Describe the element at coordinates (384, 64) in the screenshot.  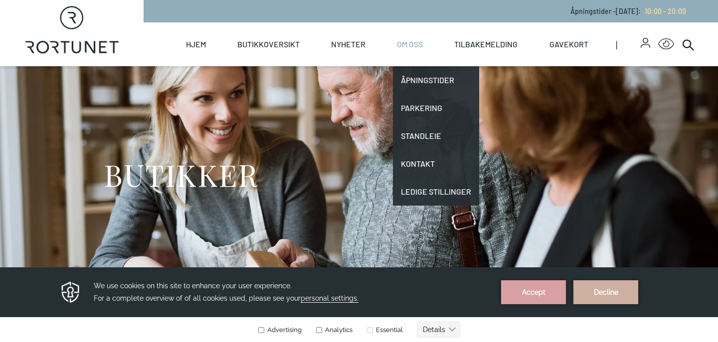
I see `label: Essential` at that location.